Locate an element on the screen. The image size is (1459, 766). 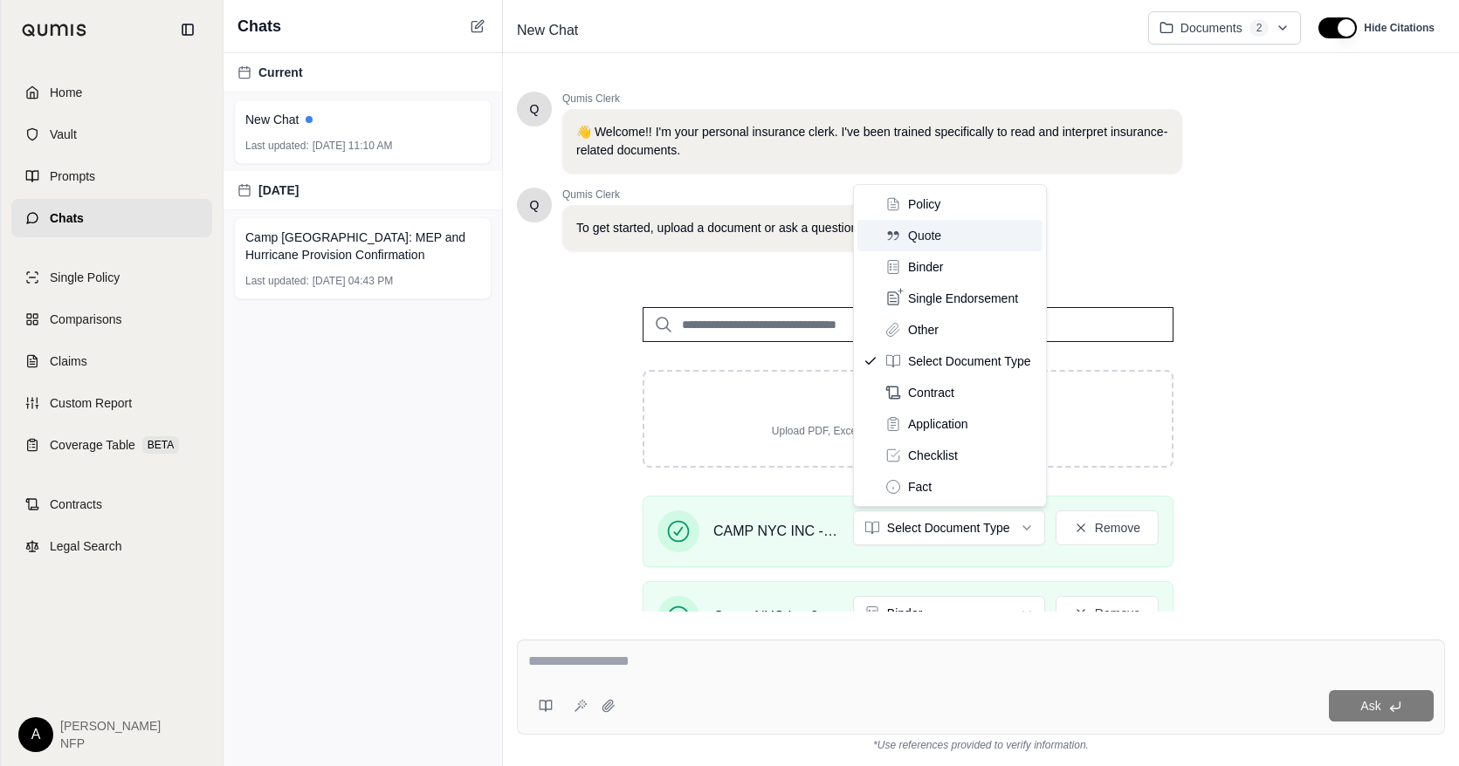
span: Policy is located at coordinates (924, 204).